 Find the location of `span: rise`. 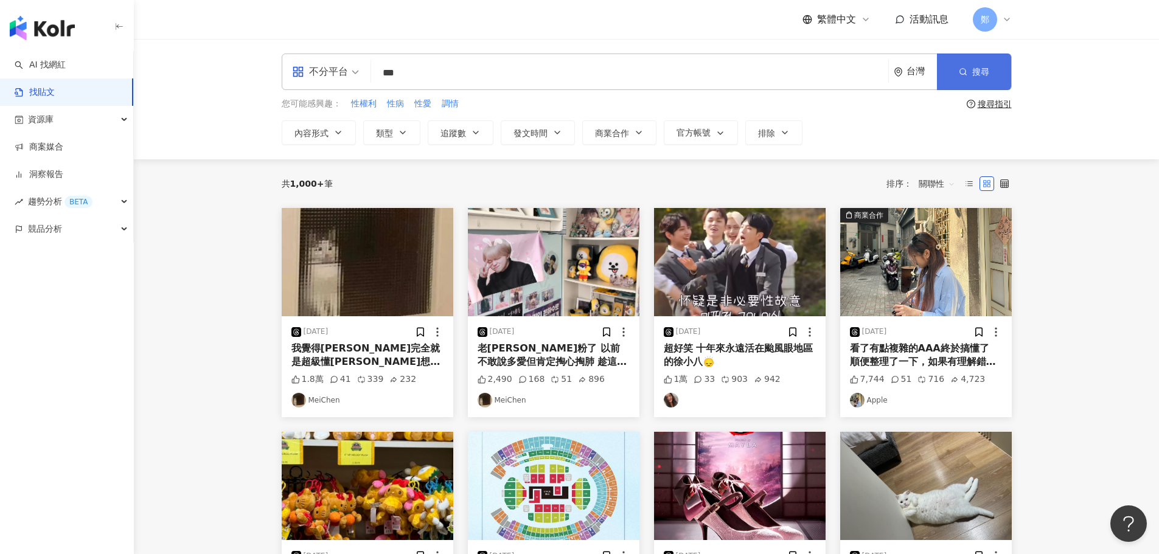

span: rise is located at coordinates (19, 202).